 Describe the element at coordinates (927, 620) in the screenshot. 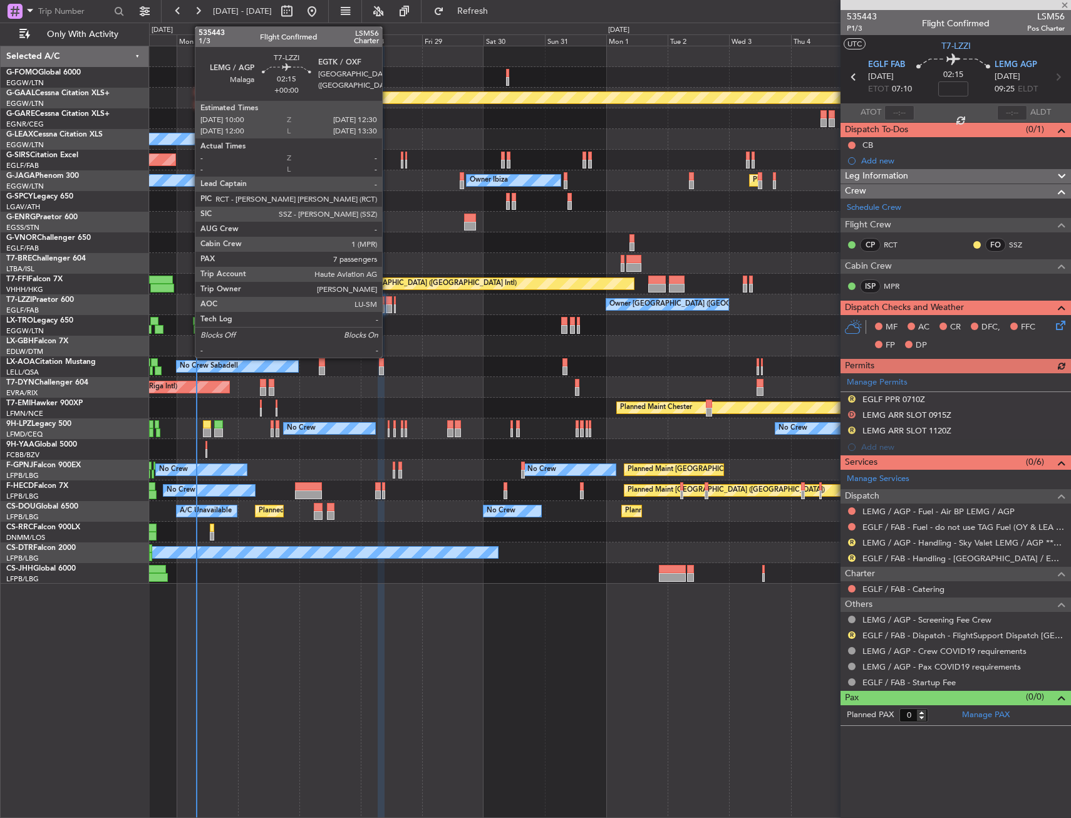

I see `a: LEMG / AGP - Screening Fee Crew` at that location.